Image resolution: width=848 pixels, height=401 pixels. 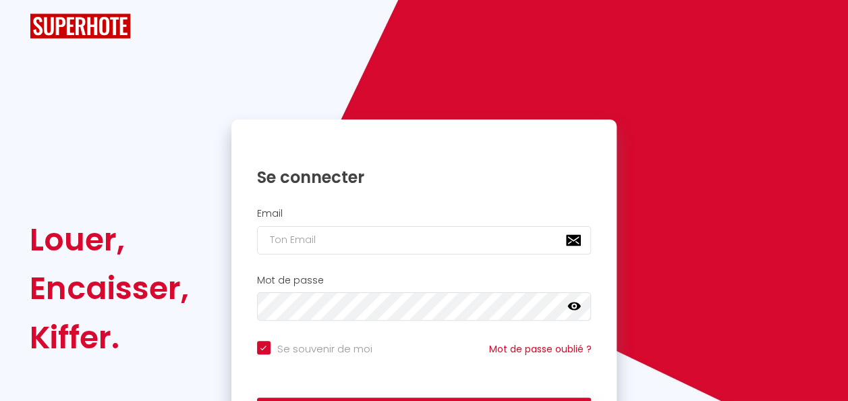 What do you see at coordinates (109, 337) in the screenshot?
I see `div: Kiffer.` at bounding box center [109, 337].